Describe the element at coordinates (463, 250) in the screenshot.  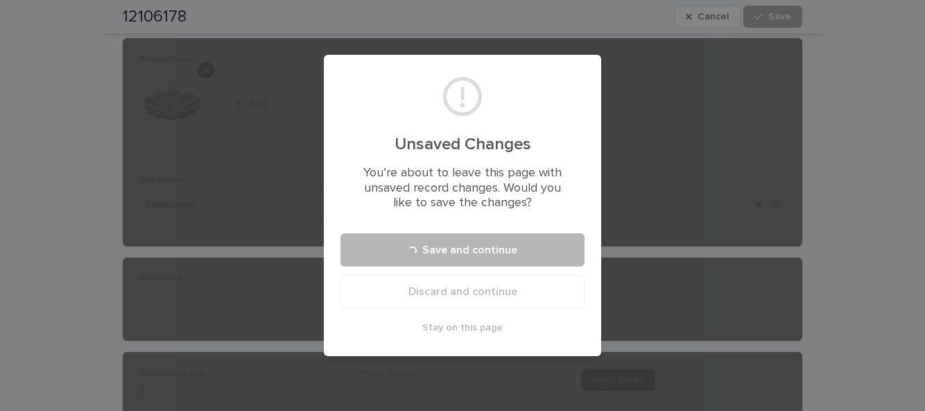
I see `button: Save and continue` at that location.